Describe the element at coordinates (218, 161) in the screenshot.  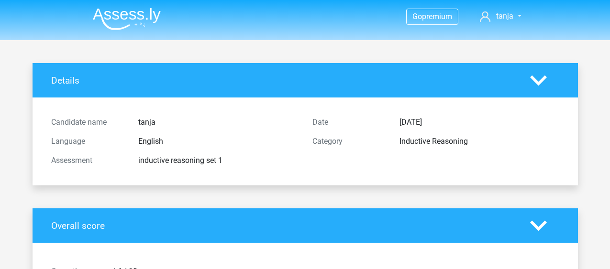
I see `div: inductive reasoning set 1` at that location.